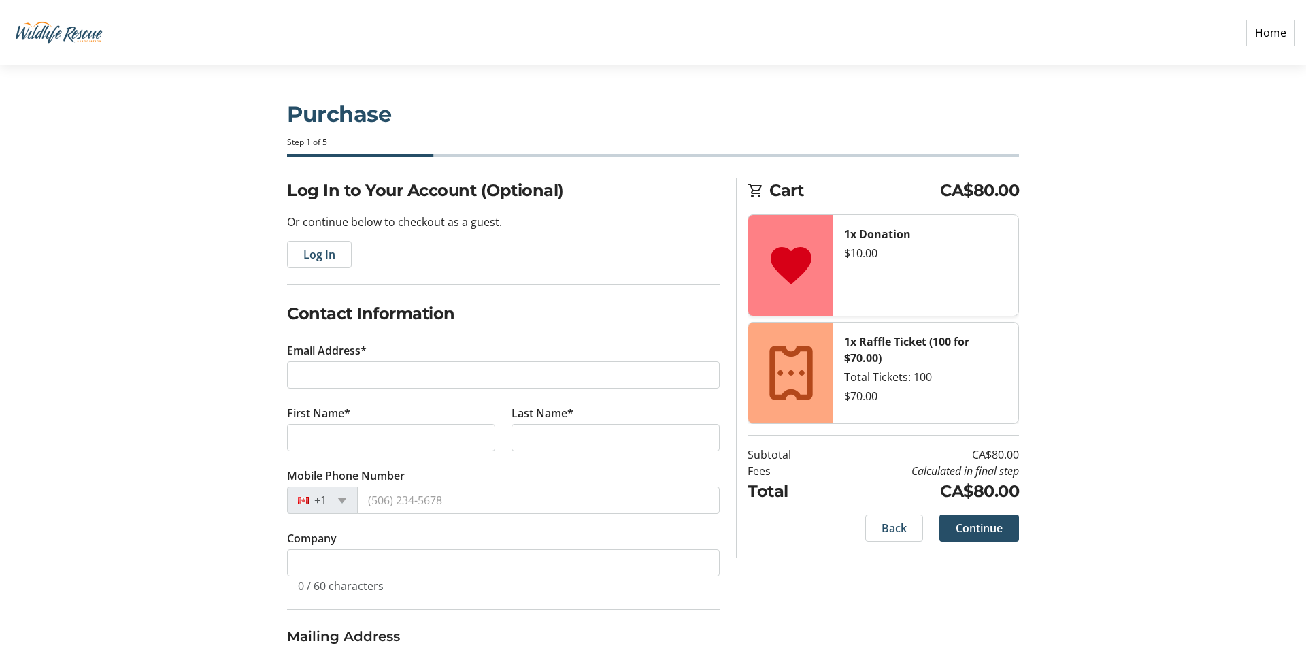 The width and height of the screenshot is (1306, 652). I want to click on span: CA$80.00, so click(980, 191).